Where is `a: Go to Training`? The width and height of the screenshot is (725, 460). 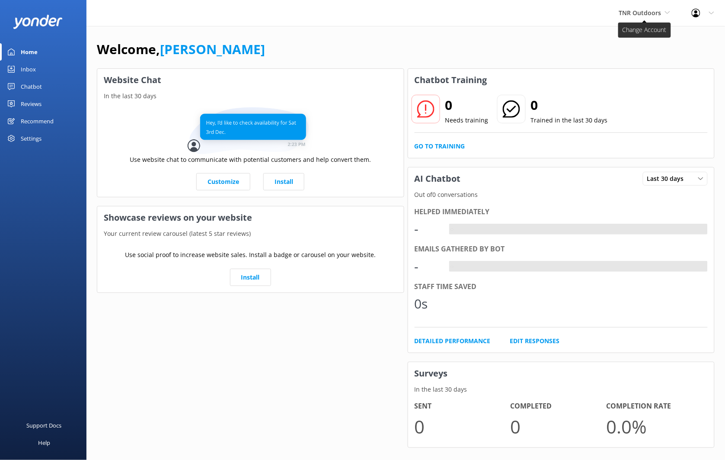
a: Go to Training is located at coordinates (440, 146).